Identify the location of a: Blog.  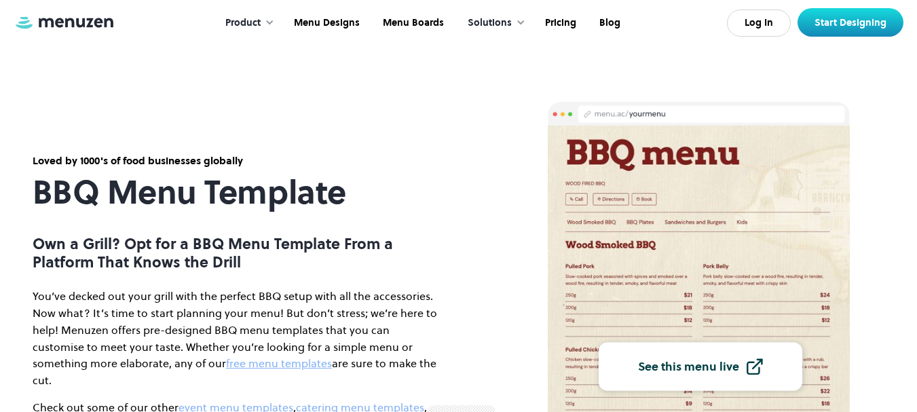
(608, 23).